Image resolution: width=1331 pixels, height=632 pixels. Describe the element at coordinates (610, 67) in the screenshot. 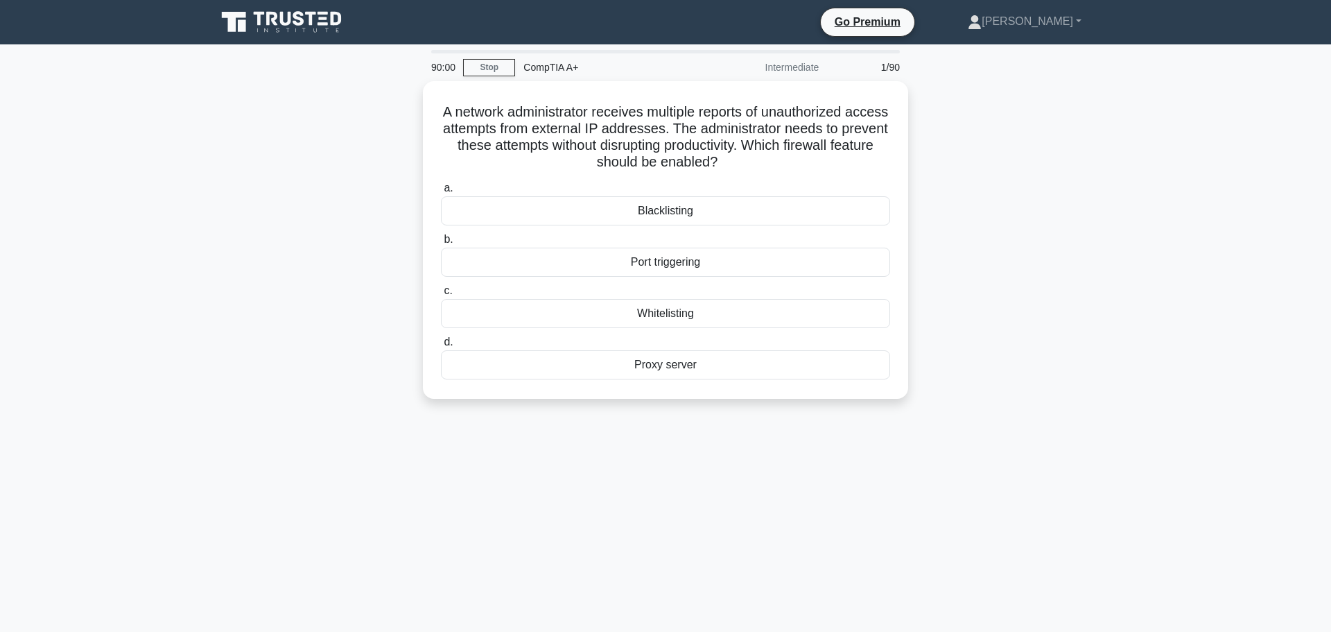

I see `div: CompTIA A+` at that location.